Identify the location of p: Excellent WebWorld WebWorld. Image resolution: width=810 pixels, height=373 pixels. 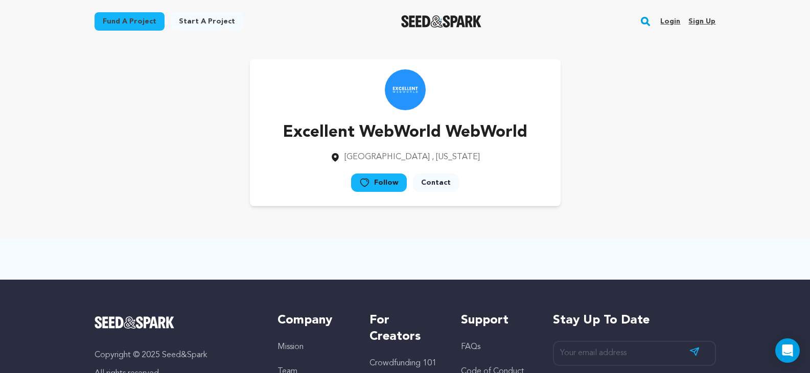
(405, 133).